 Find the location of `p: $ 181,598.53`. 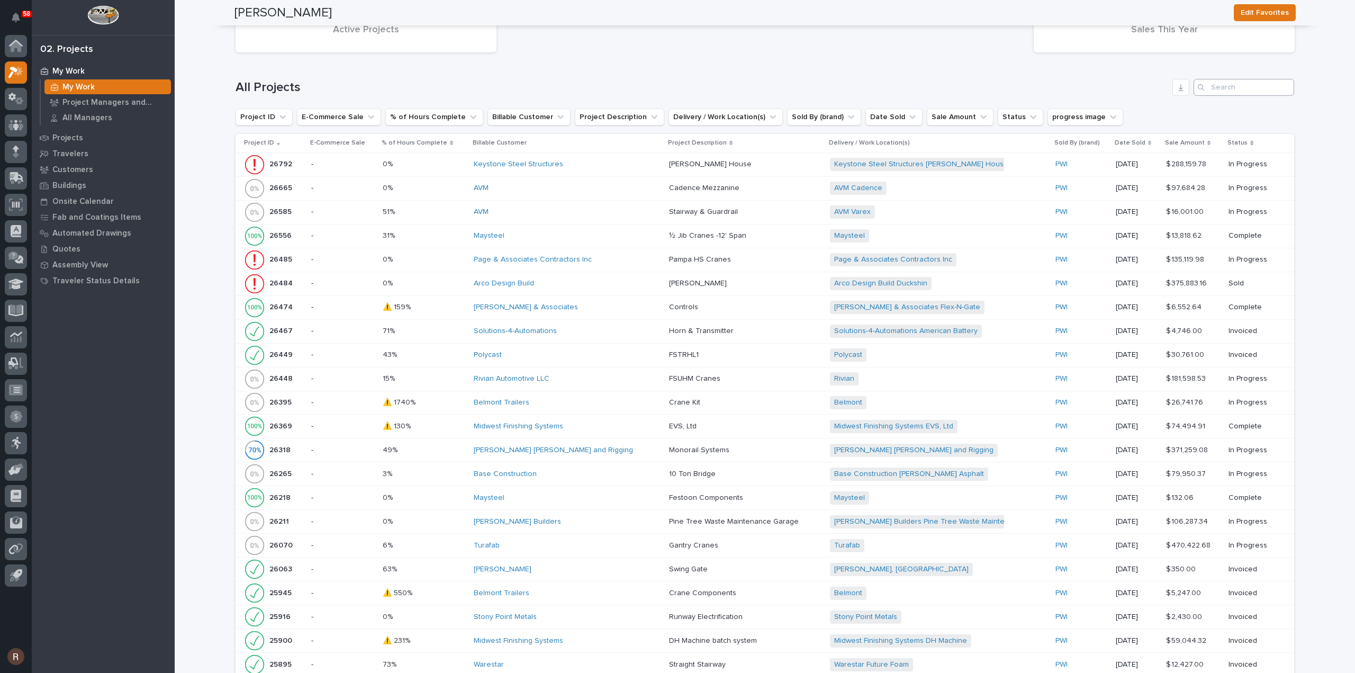

p: $ 181,598.53 is located at coordinates (1187, 377).